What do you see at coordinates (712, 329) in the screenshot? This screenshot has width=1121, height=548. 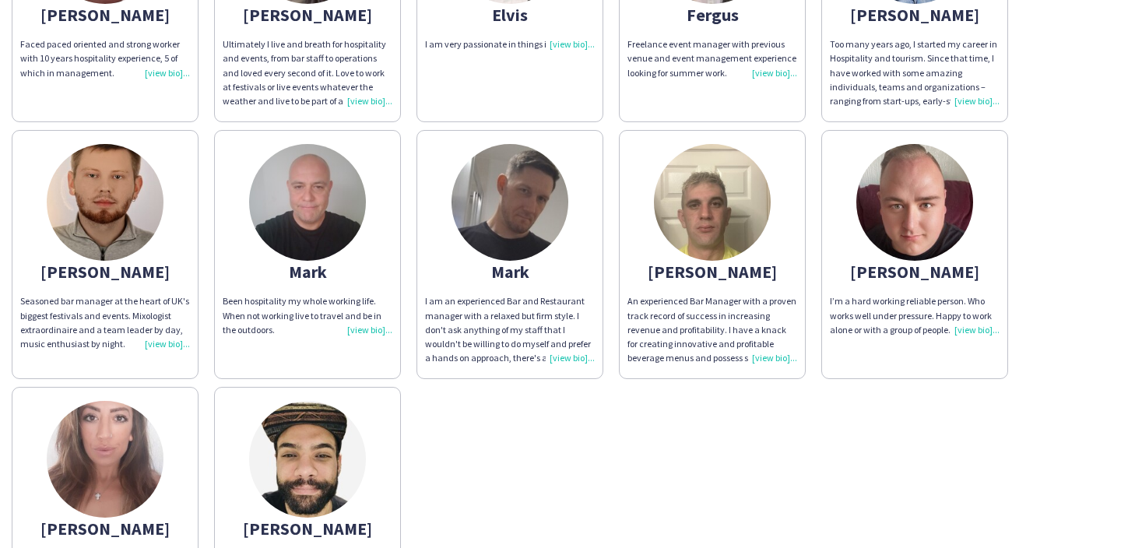 I see `div: An experienced Bar Manager with a proven track record of success in increasing revenue and profit...` at bounding box center [712, 329].